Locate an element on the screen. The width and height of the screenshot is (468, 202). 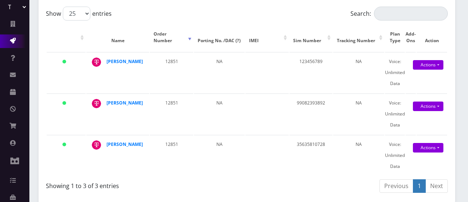
th: Action is located at coordinates (432, 37).